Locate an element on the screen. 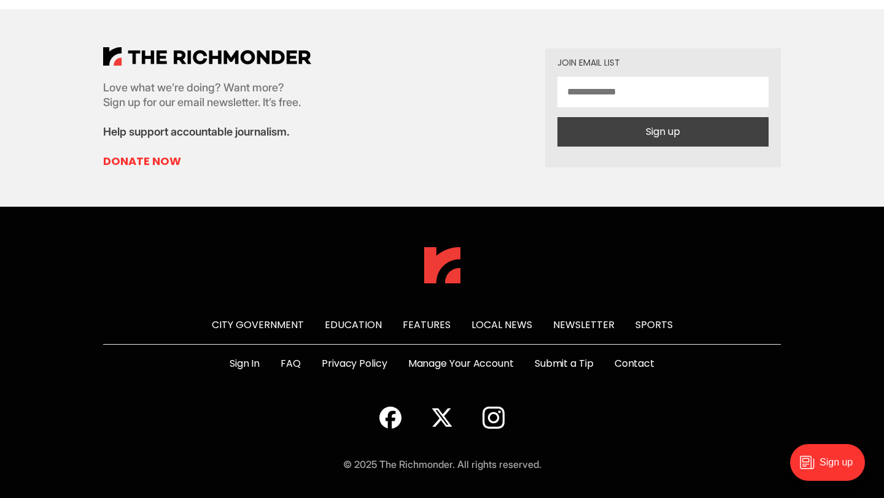  a: Local News is located at coordinates (502, 325).